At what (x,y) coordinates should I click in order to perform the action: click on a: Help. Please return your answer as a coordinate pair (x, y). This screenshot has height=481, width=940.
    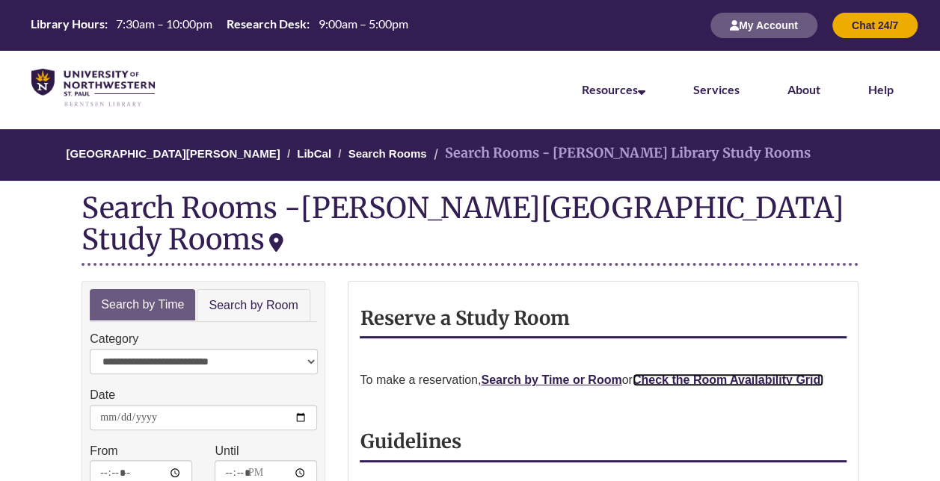
    Looking at the image, I should click on (881, 89).